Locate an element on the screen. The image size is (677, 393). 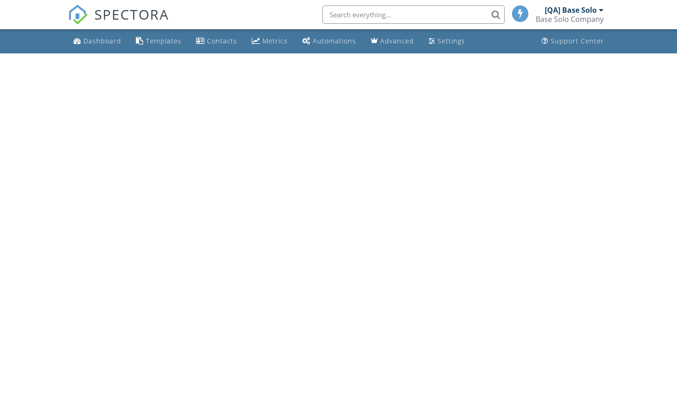
a: Templates is located at coordinates (159, 41).